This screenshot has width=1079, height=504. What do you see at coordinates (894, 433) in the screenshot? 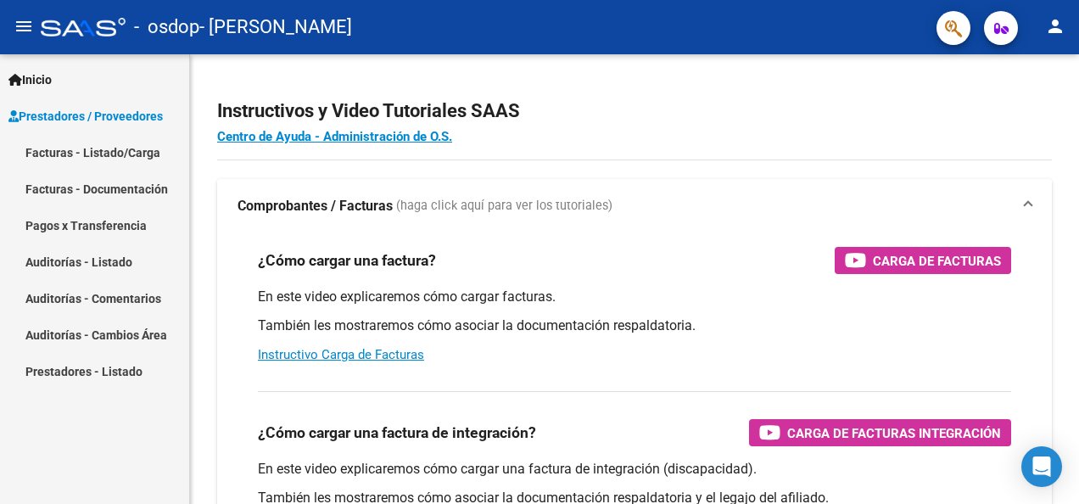
I see `span: Carga de Facturas Integración` at bounding box center [894, 433].